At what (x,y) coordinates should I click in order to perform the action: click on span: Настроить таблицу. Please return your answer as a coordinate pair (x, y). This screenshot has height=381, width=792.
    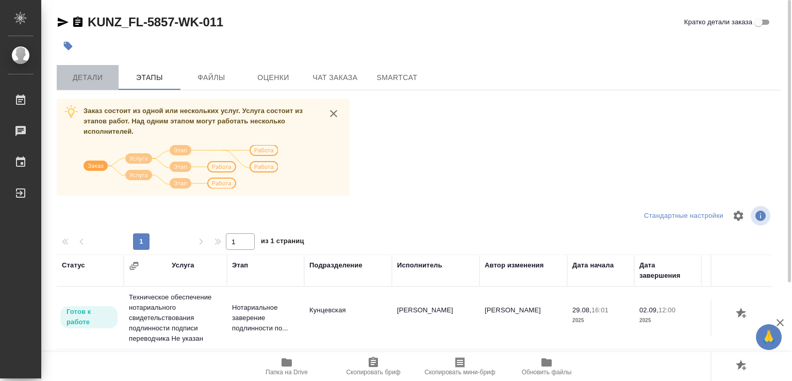
    Looking at the image, I should click on (739, 216).